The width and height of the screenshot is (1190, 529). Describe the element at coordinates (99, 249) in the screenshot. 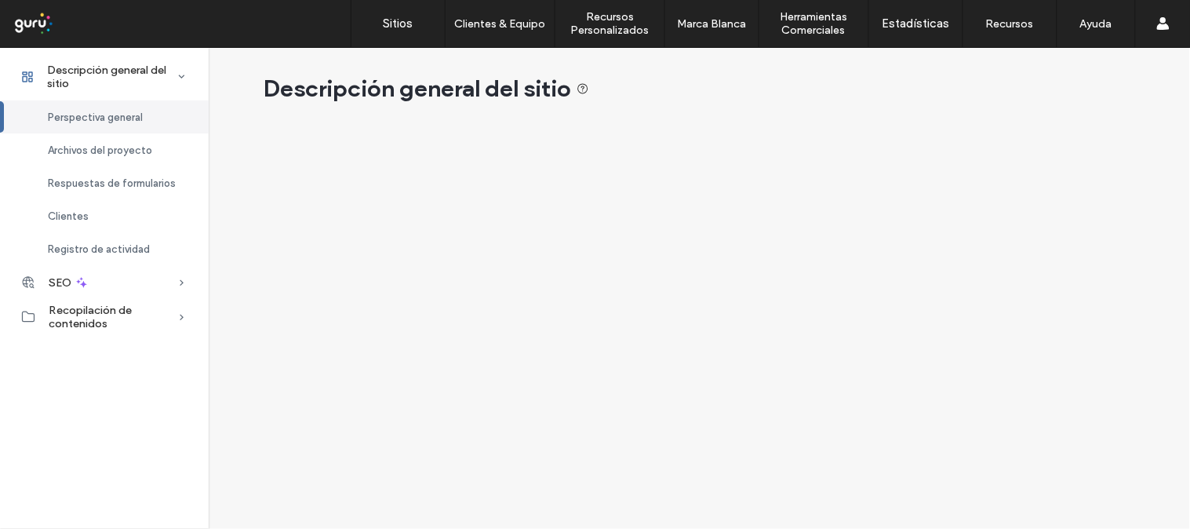

I see `span: Registro de actividad` at that location.